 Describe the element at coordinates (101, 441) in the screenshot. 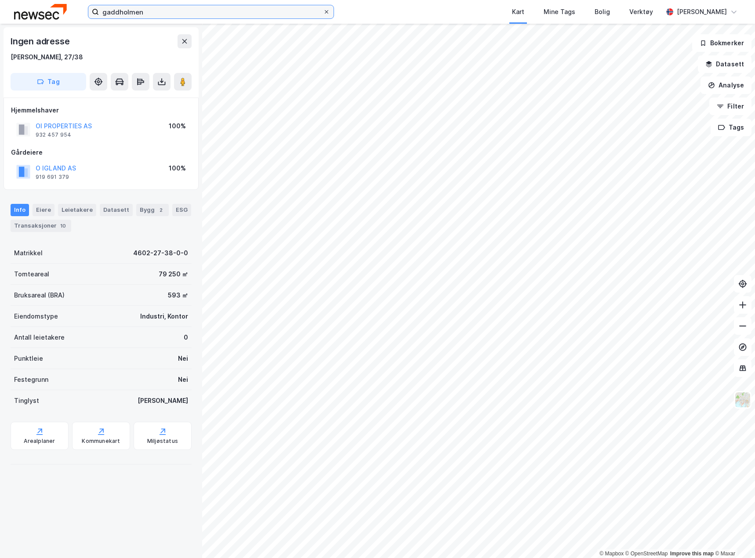

I see `div: Kommunekart` at that location.